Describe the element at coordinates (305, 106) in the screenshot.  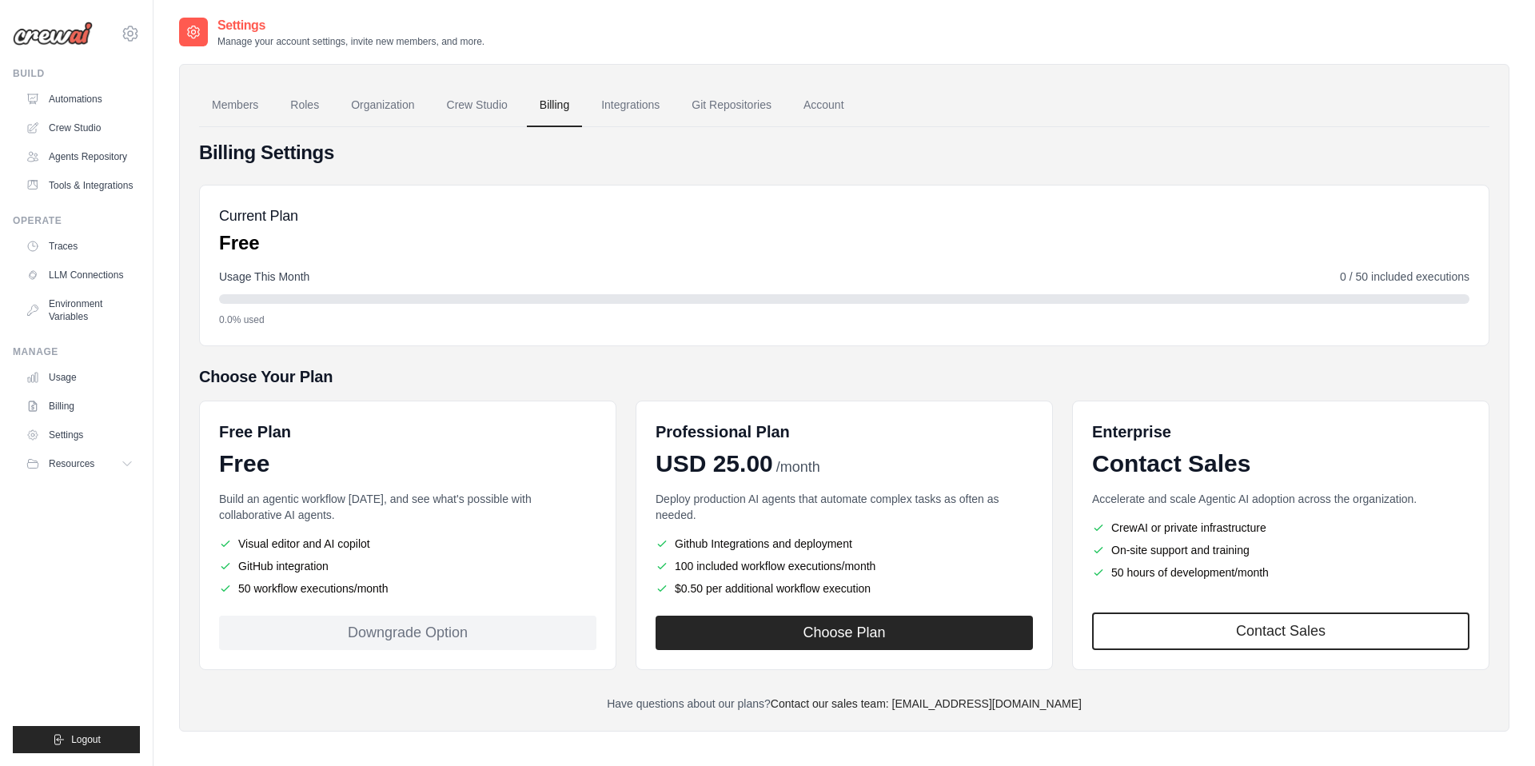
I see `a: Roles` at that location.